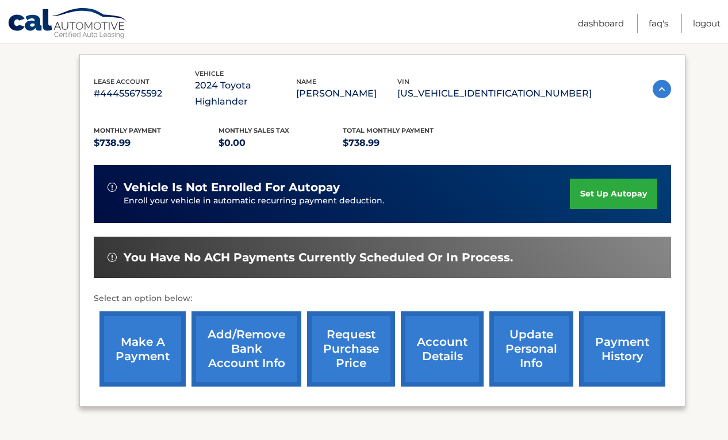 Image resolution: width=728 pixels, height=440 pixels. I want to click on span: vin, so click(403, 82).